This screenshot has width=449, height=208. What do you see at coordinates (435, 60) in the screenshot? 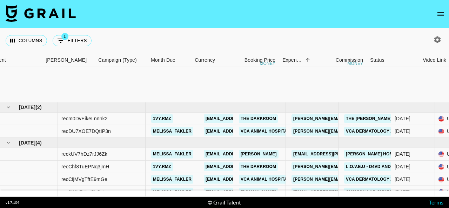
I see `div: Video Link` at bounding box center [435, 60].